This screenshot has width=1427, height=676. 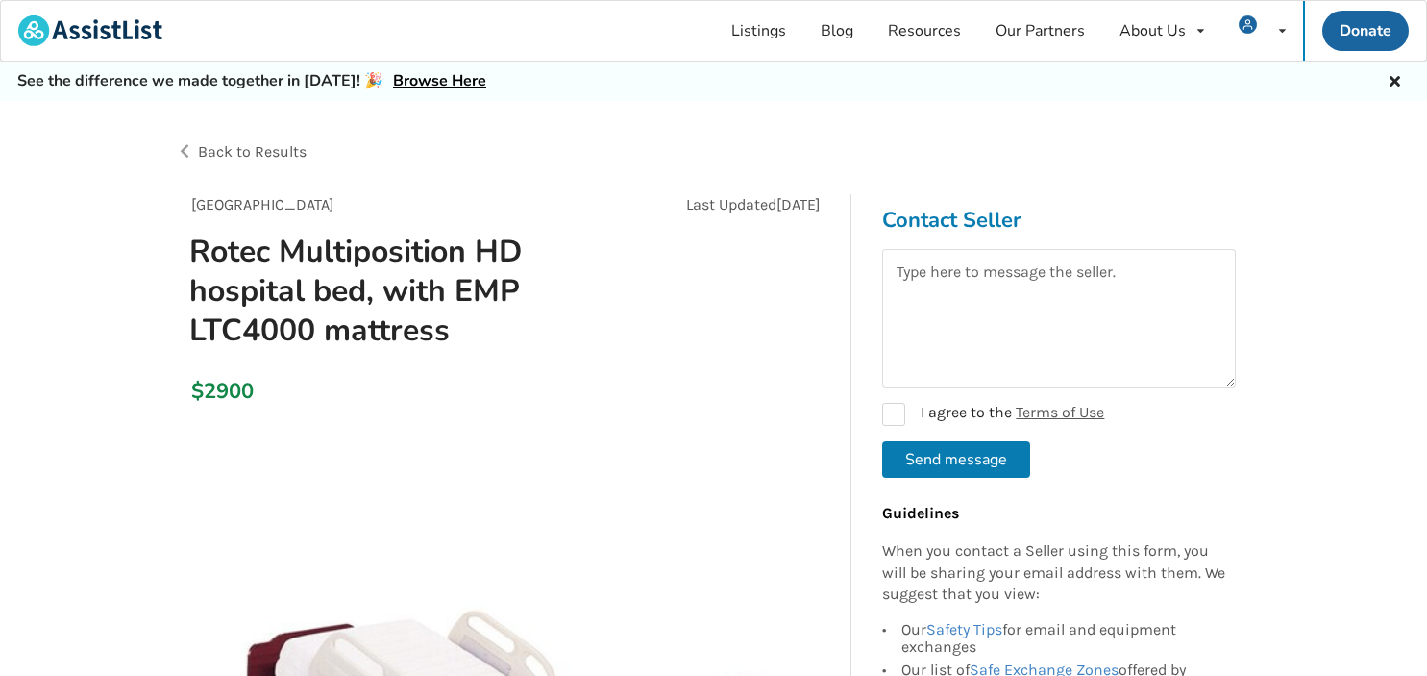 What do you see at coordinates (731, 204) in the screenshot?
I see `span: Last Updated` at bounding box center [731, 204].